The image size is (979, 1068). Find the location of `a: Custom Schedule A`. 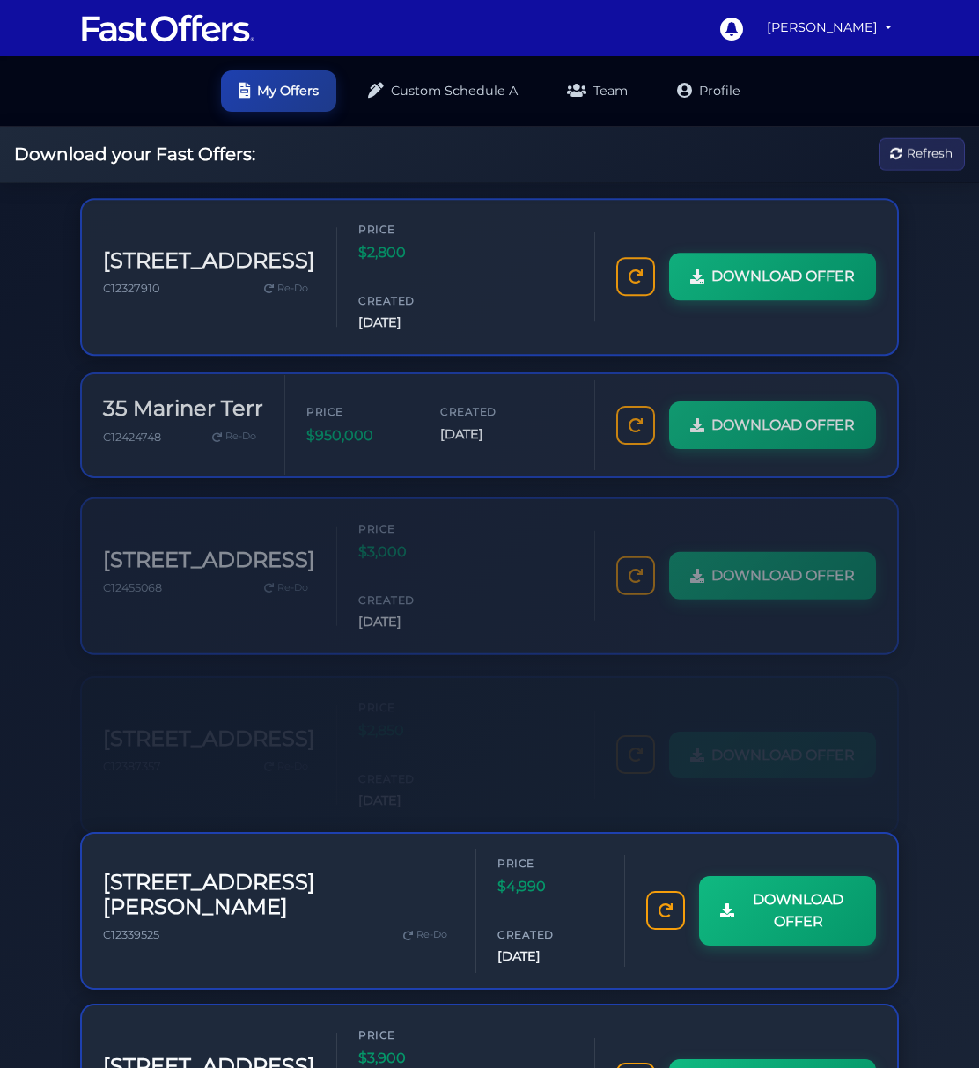

a: Custom Schedule A is located at coordinates (443, 91).